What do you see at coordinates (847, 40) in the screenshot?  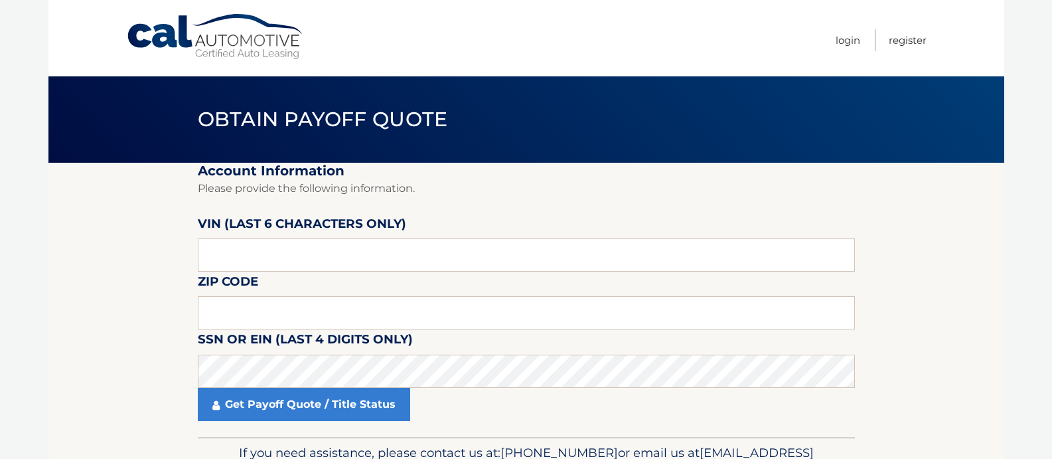 I see `a: Login` at bounding box center [847, 40].